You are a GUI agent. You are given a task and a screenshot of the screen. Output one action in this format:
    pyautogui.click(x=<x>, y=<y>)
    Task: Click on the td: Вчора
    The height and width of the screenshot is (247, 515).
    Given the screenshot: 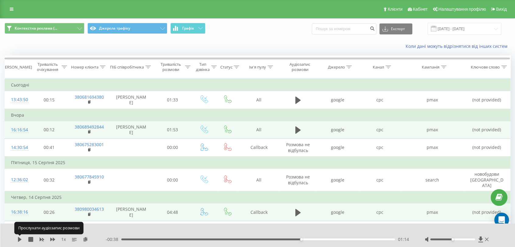 What is the action you would take?
    pyautogui.click(x=258, y=115)
    